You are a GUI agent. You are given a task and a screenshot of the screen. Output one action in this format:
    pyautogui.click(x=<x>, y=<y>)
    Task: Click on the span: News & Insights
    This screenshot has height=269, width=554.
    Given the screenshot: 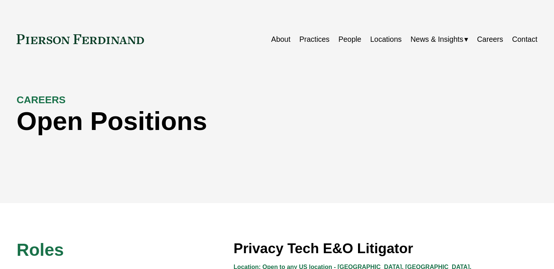 What is the action you would take?
    pyautogui.click(x=437, y=39)
    